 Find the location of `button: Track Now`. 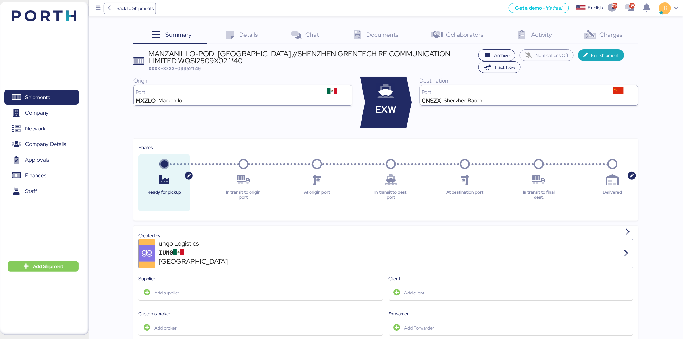

button: Track Now is located at coordinates (499, 67).